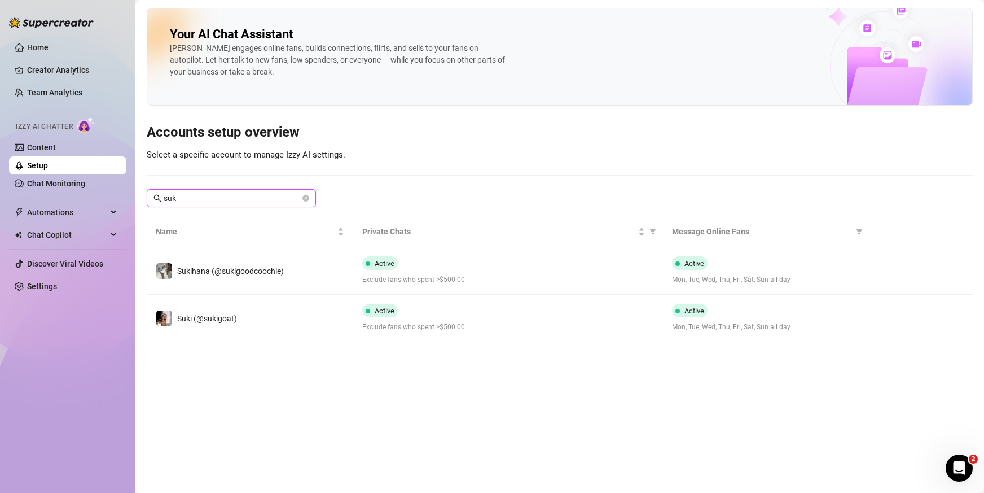  Describe the element at coordinates (41, 147) in the screenshot. I see `a: Content` at that location.